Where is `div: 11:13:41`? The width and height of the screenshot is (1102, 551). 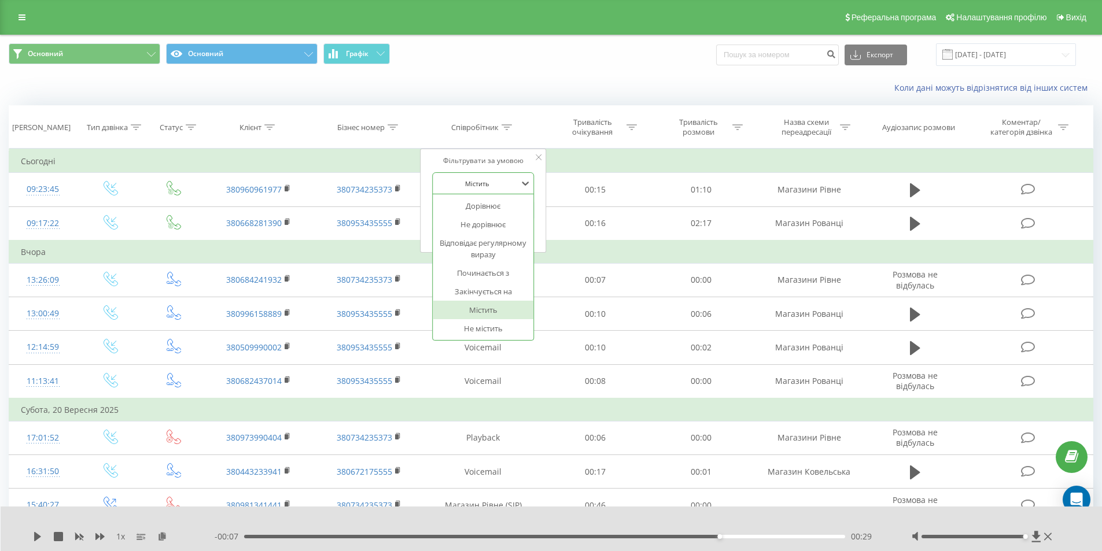 div: 11:13:41 is located at coordinates (43, 381).